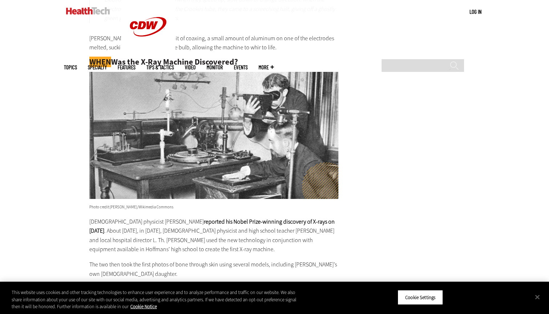 This screenshot has height=314, width=549. I want to click on span: Specialty, so click(97, 67).